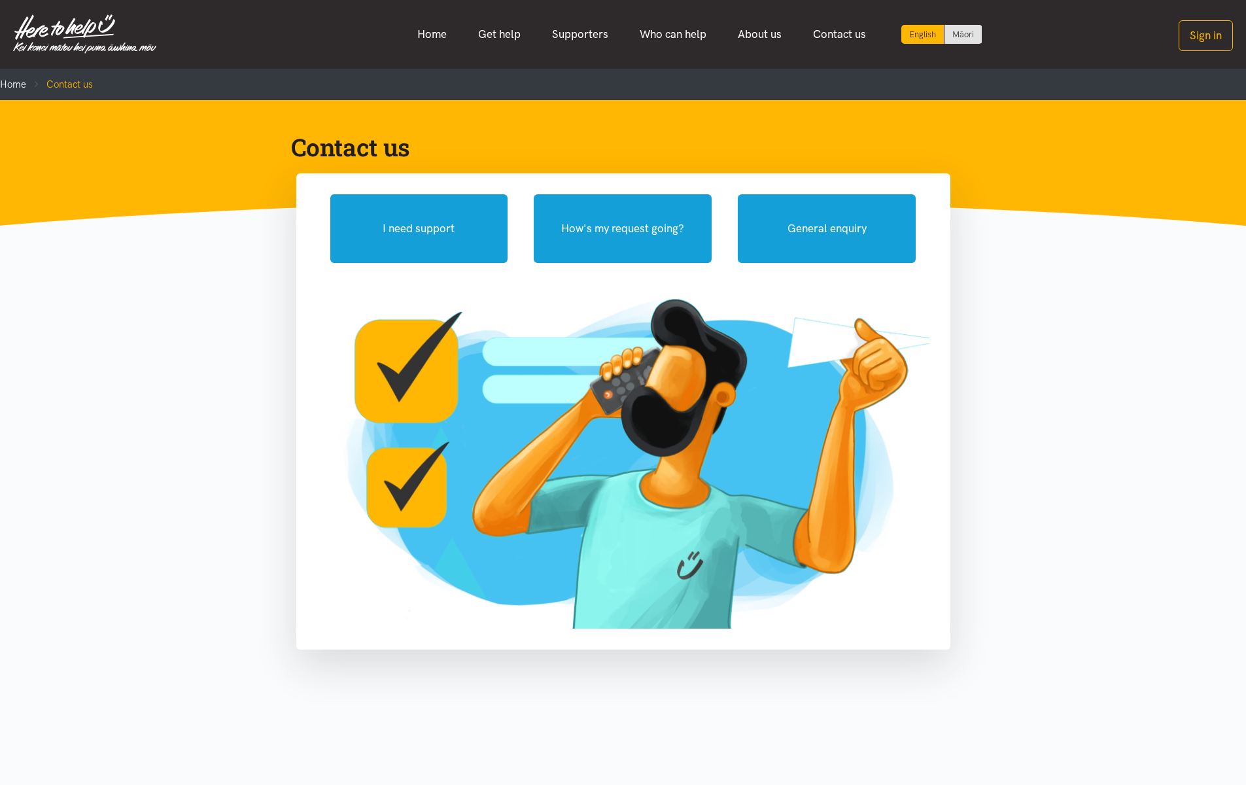 The width and height of the screenshot is (1246, 785). What do you see at coordinates (622, 228) in the screenshot?
I see `button: How's my request going?` at bounding box center [622, 228].